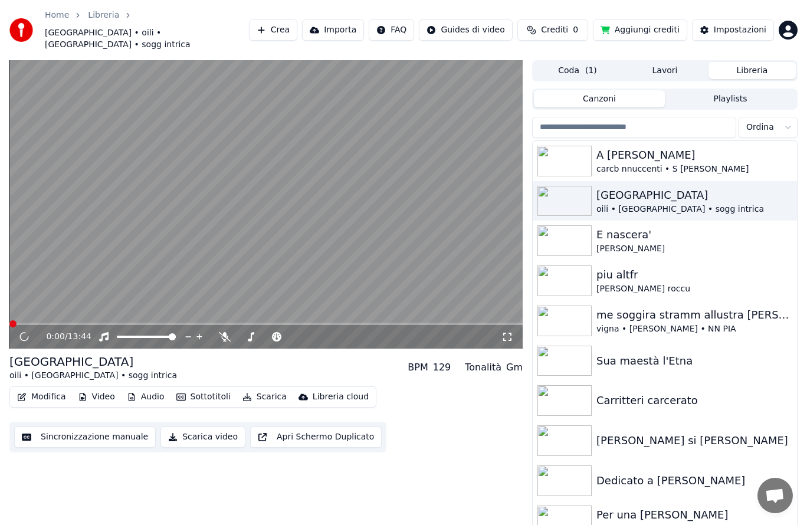  Describe the element at coordinates (315, 437) in the screenshot. I see `button: Apri Schermo Duplicato` at that location.